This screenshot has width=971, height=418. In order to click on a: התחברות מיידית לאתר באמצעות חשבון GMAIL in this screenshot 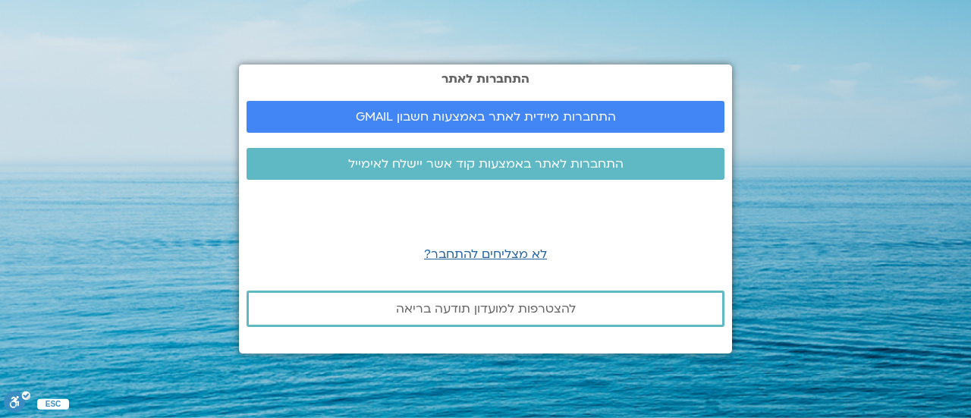, I will do `click(485, 117)`.